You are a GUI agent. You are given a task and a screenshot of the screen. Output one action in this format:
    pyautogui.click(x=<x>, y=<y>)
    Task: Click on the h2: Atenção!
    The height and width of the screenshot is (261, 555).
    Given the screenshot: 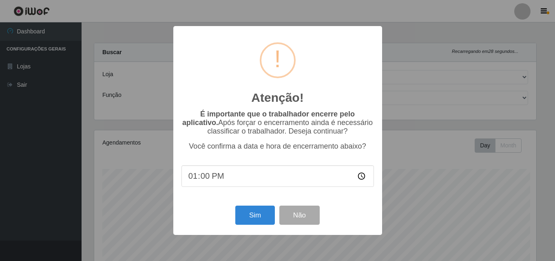 What is the action you would take?
    pyautogui.click(x=277, y=98)
    